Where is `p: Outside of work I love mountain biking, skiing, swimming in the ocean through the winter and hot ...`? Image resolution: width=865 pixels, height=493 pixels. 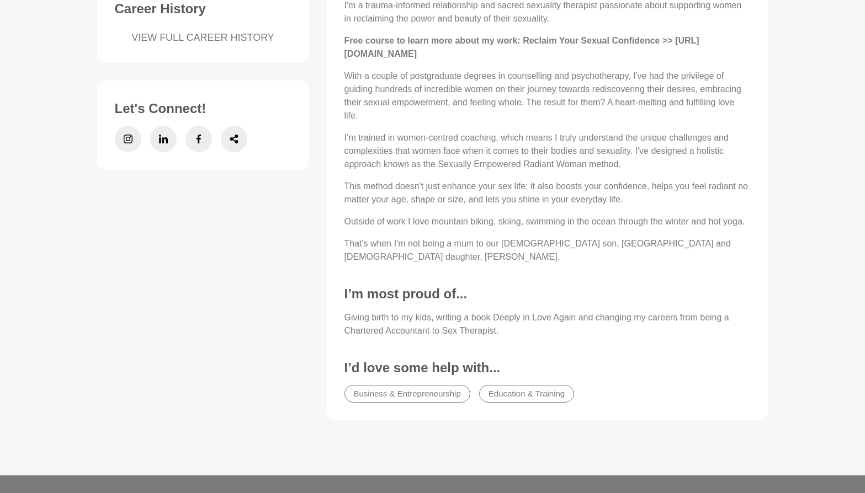 p: Outside of work I love mountain biking, skiing, swimming in the ocean through the winter and hot ... is located at coordinates (548, 222).